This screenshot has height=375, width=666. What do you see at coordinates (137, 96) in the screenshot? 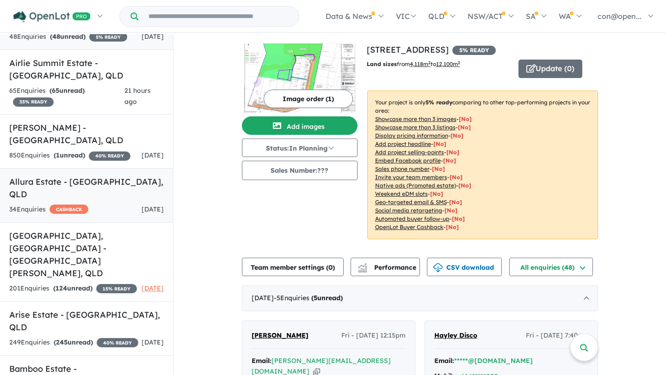
I see `span: 21 hours ago` at bounding box center [137, 96].